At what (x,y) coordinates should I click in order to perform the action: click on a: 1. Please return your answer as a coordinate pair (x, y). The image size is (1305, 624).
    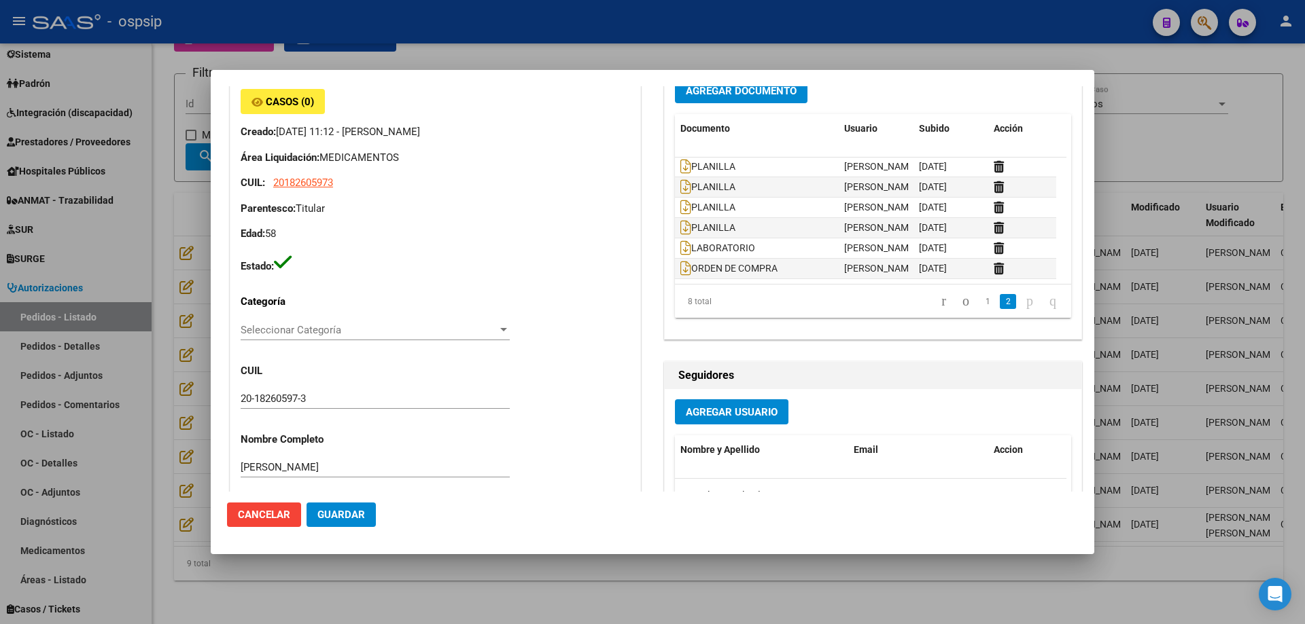
    Looking at the image, I should click on (987, 302).